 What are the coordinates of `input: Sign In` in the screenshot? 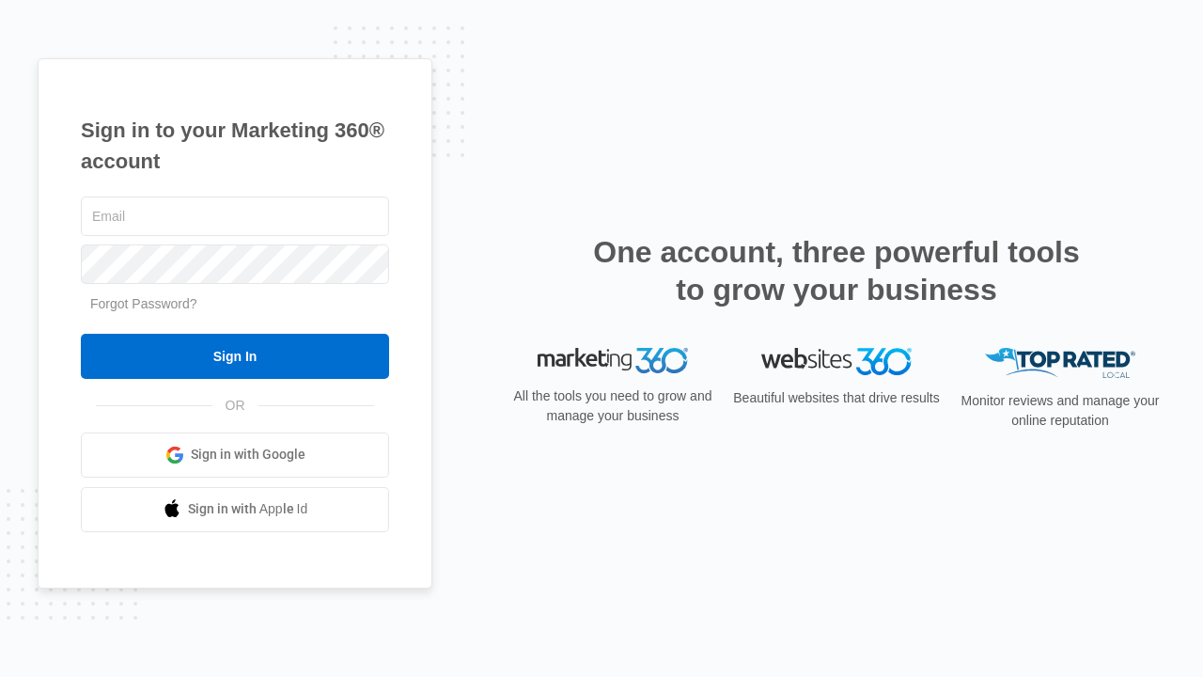 It's located at (235, 356).